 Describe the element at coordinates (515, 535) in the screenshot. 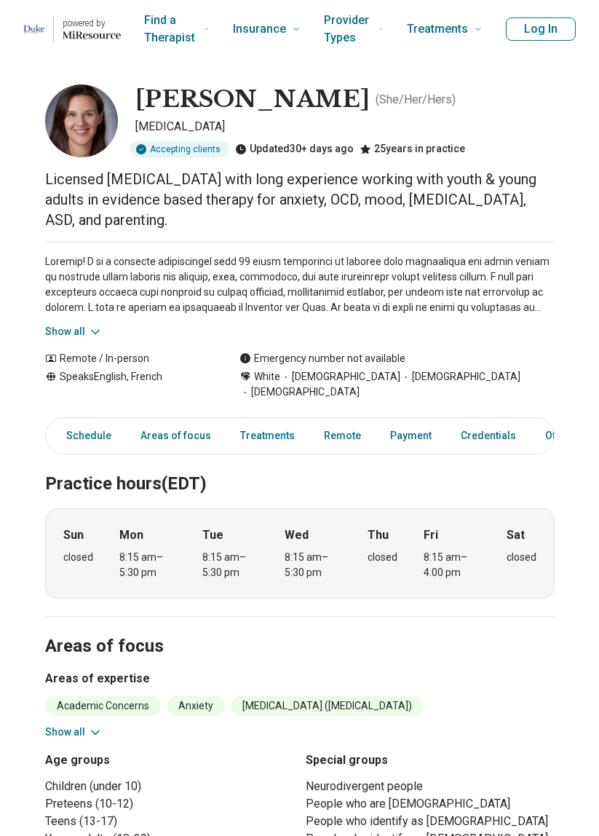

I see `strong: Sat` at that location.